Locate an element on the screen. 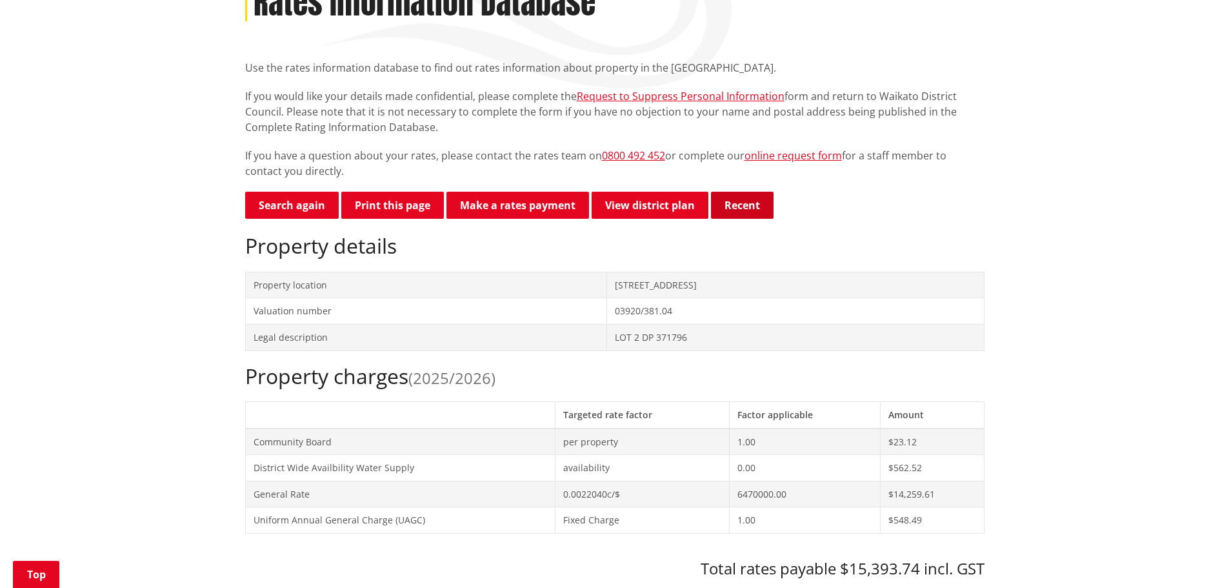  td: availability is located at coordinates (642, 468).